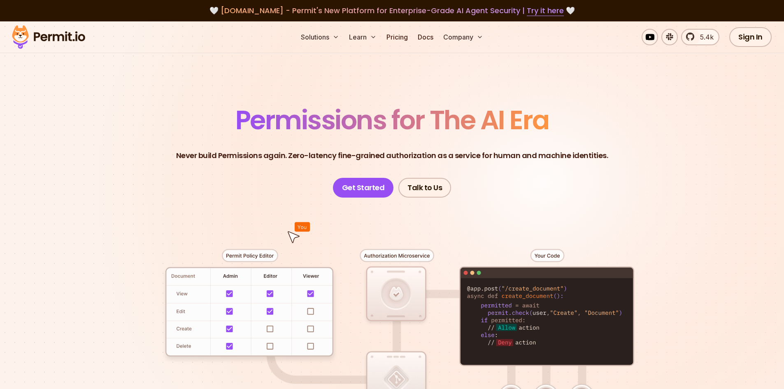 This screenshot has height=389, width=784. I want to click on a: Pricing, so click(397, 37).